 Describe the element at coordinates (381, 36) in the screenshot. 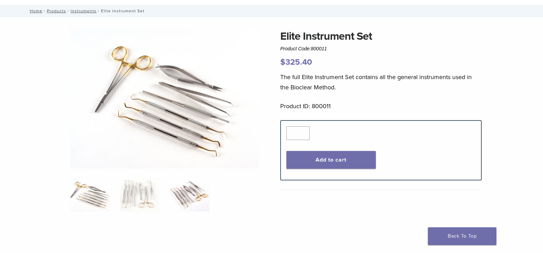

I see `h1: Elite Instrument Set` at that location.